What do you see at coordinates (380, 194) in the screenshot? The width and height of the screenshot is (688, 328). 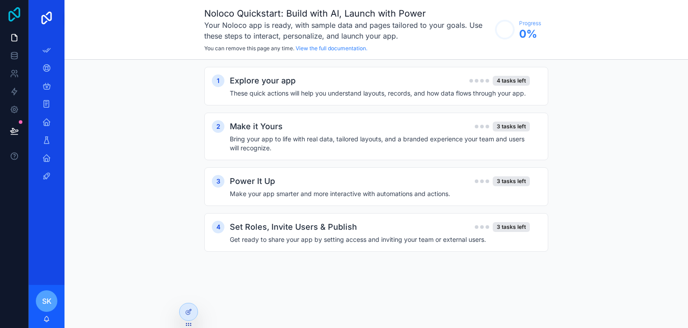 I see `h4: Make your app smarter and more interactive with automations and actions.` at bounding box center [380, 194].